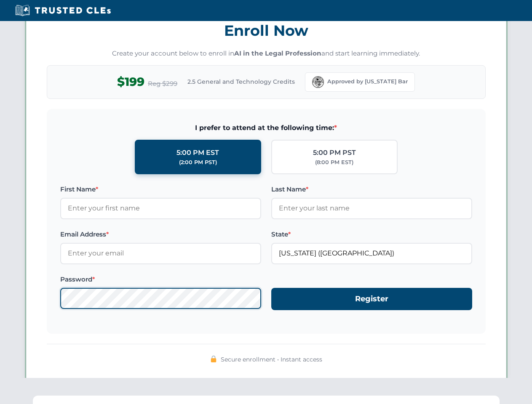 This screenshot has height=404, width=532. What do you see at coordinates (160, 189) in the screenshot?
I see `label: First Name` at bounding box center [160, 189].